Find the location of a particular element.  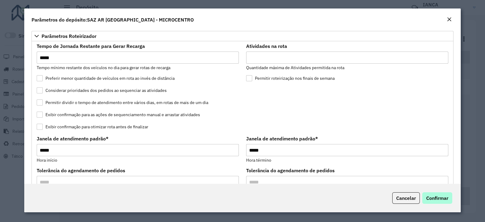

span: Cancelar is located at coordinates (406, 198).